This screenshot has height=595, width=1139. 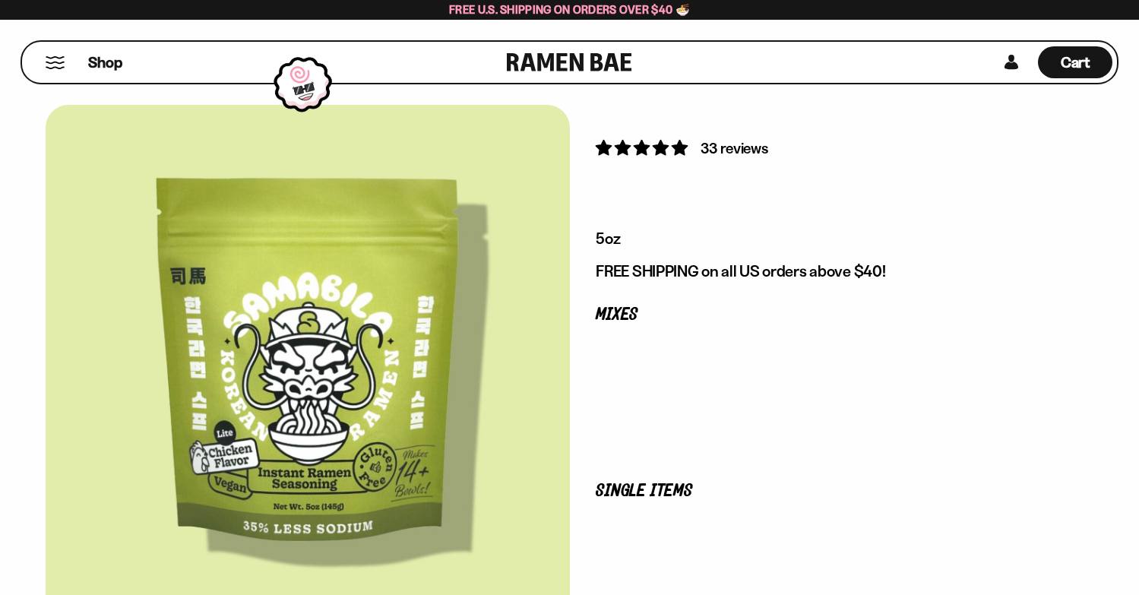 I want to click on span: Cart, so click(x=1075, y=62).